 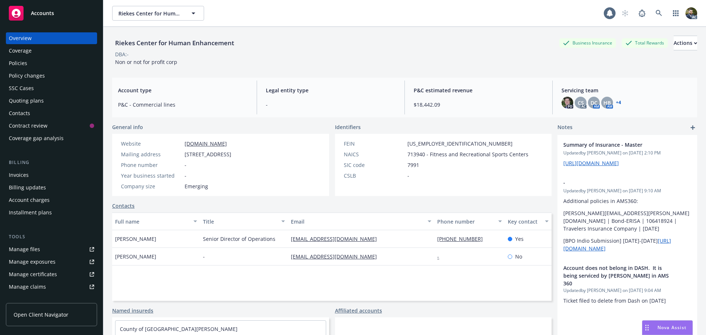 I want to click on span: P&C estimated revenue, so click(x=478, y=90).